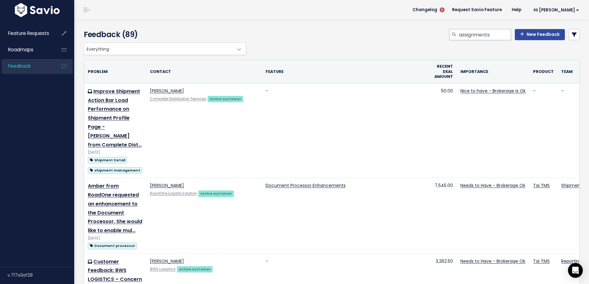  I want to click on td: 50.00, so click(444, 131).